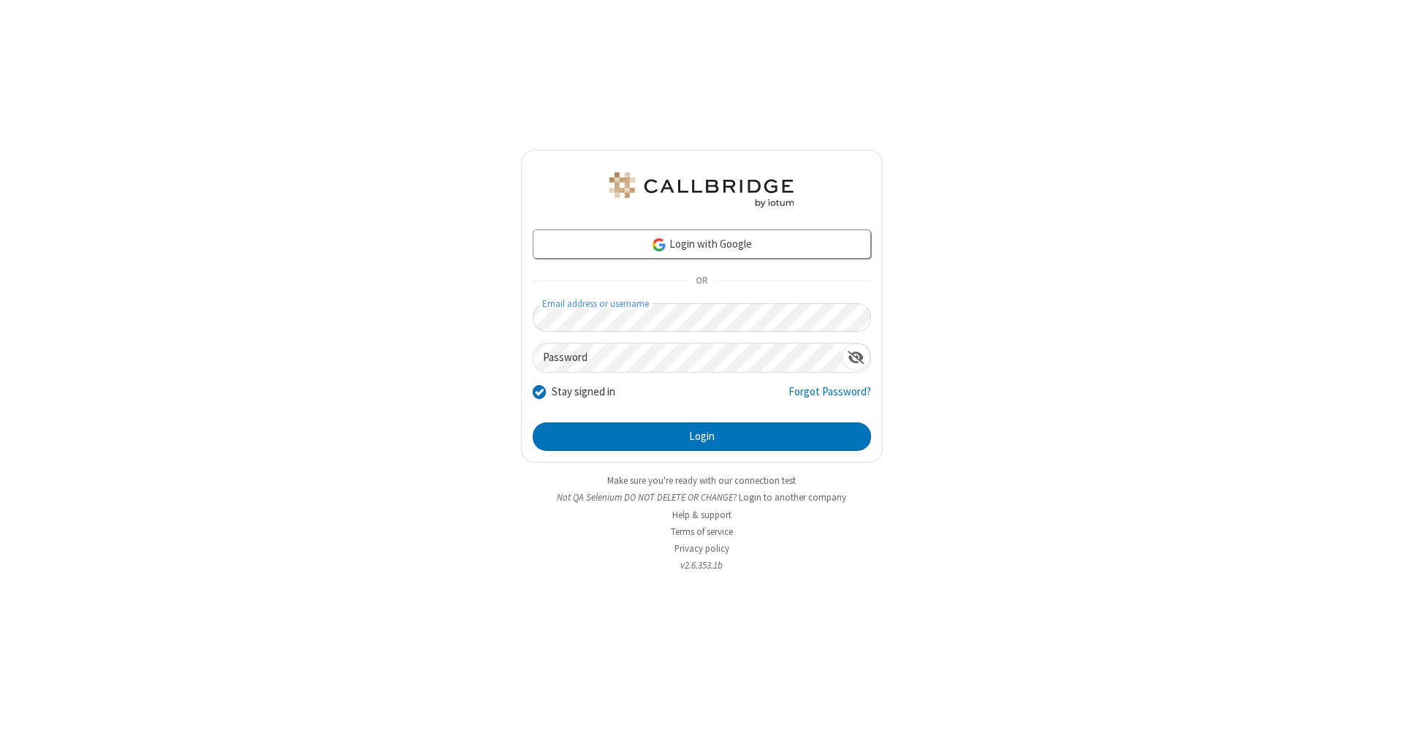  What do you see at coordinates (701, 244) in the screenshot?
I see `a: Login with Google` at bounding box center [701, 244].